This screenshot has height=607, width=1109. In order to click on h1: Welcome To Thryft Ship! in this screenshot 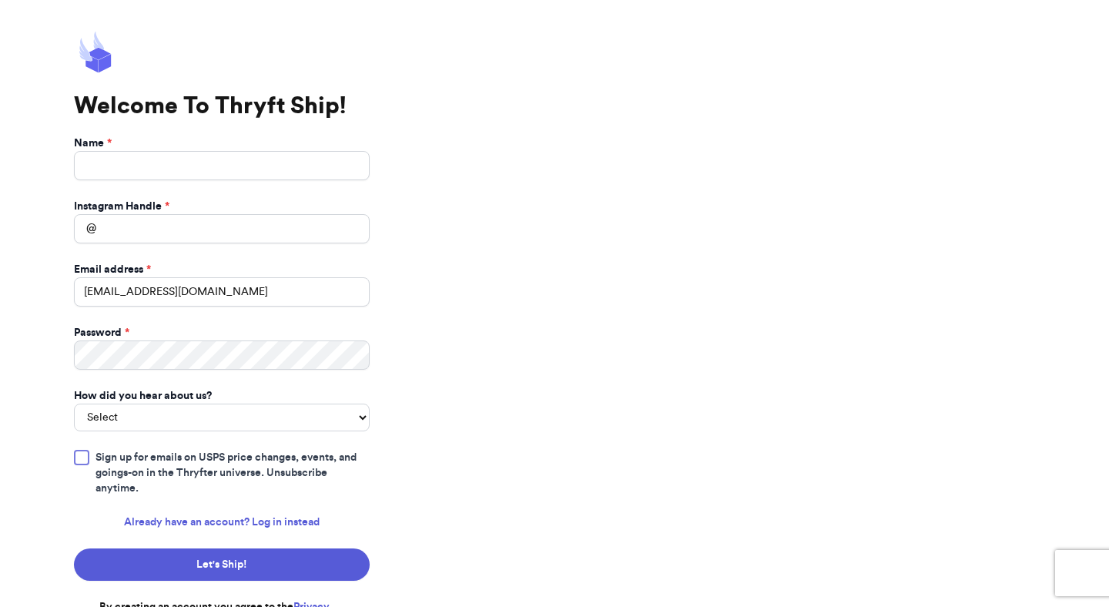, I will do `click(222, 106)`.